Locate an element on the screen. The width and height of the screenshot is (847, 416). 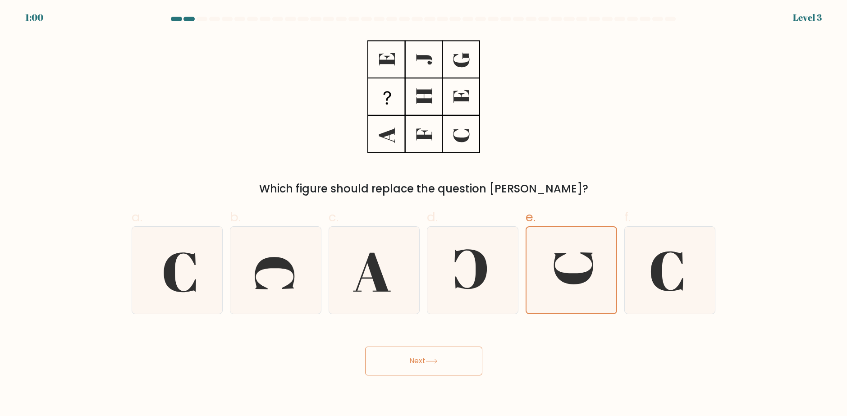
span: f. is located at coordinates (628, 217).